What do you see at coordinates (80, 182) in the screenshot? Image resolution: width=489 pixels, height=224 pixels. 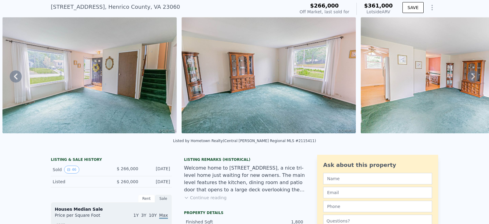 I see `div: Listed` at bounding box center [80, 182].